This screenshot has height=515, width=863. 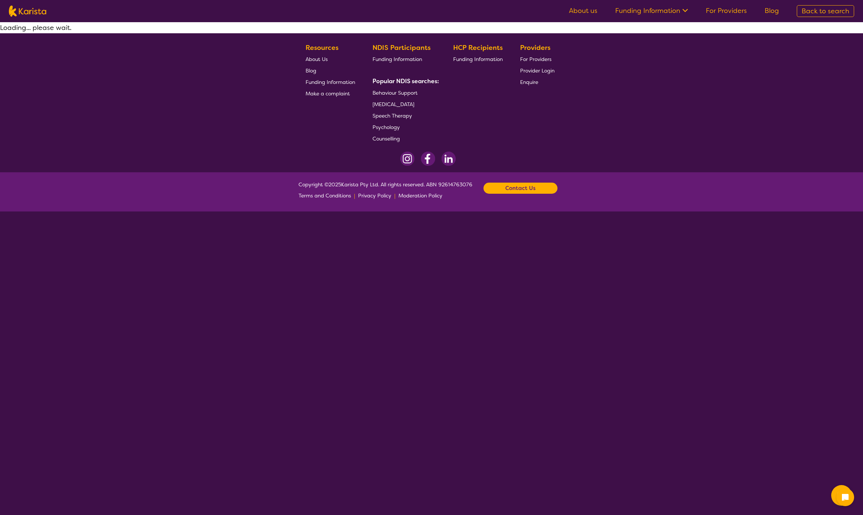 I want to click on span: Blog, so click(x=311, y=71).